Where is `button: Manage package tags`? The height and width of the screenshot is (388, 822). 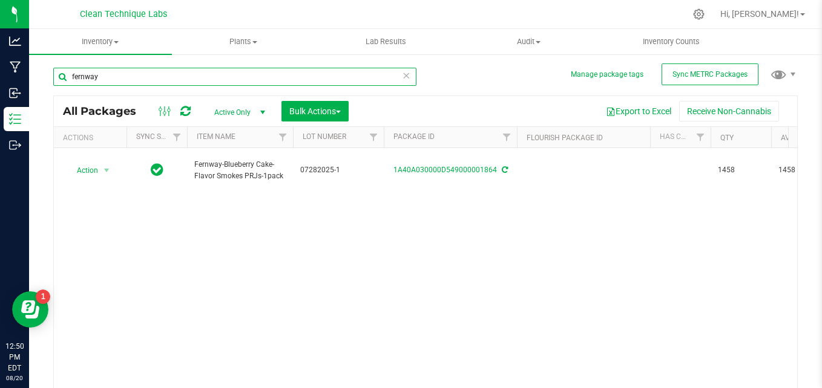
button: Manage package tags is located at coordinates (607, 74).